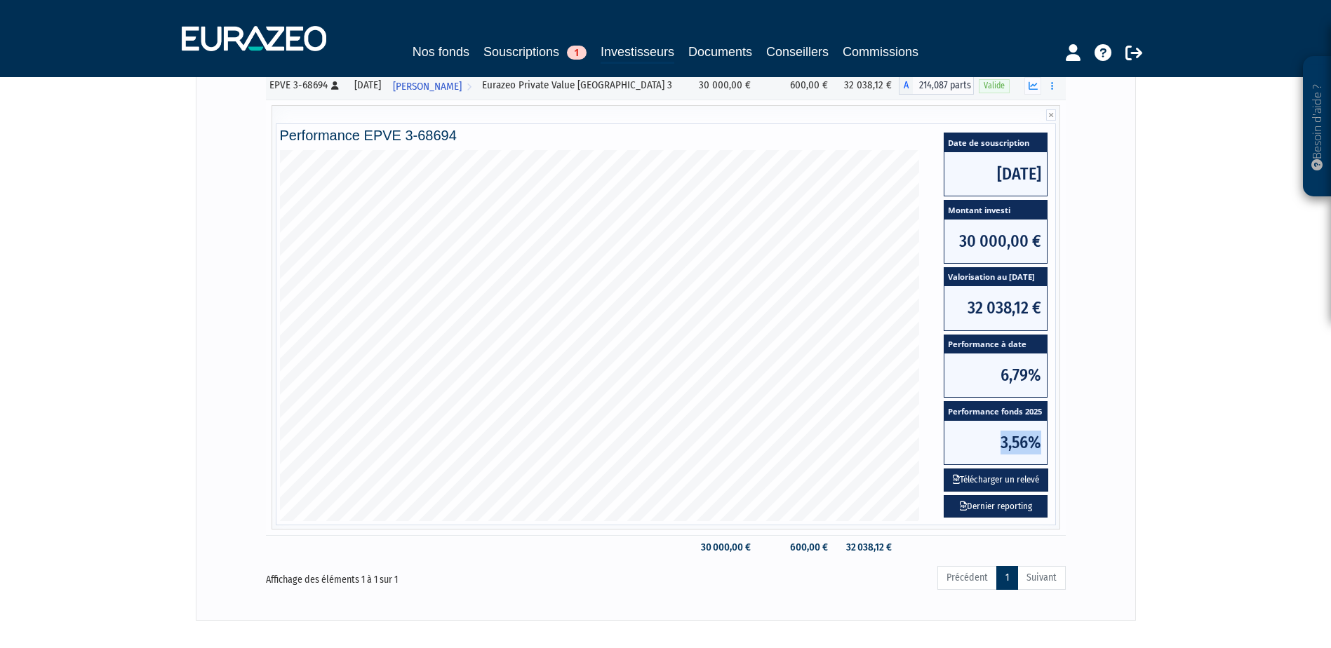  I want to click on span: 1, so click(577, 53).